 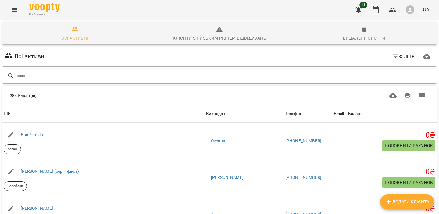 What do you see at coordinates (44, 14) in the screenshot?
I see `span: For Business` at bounding box center [44, 14].